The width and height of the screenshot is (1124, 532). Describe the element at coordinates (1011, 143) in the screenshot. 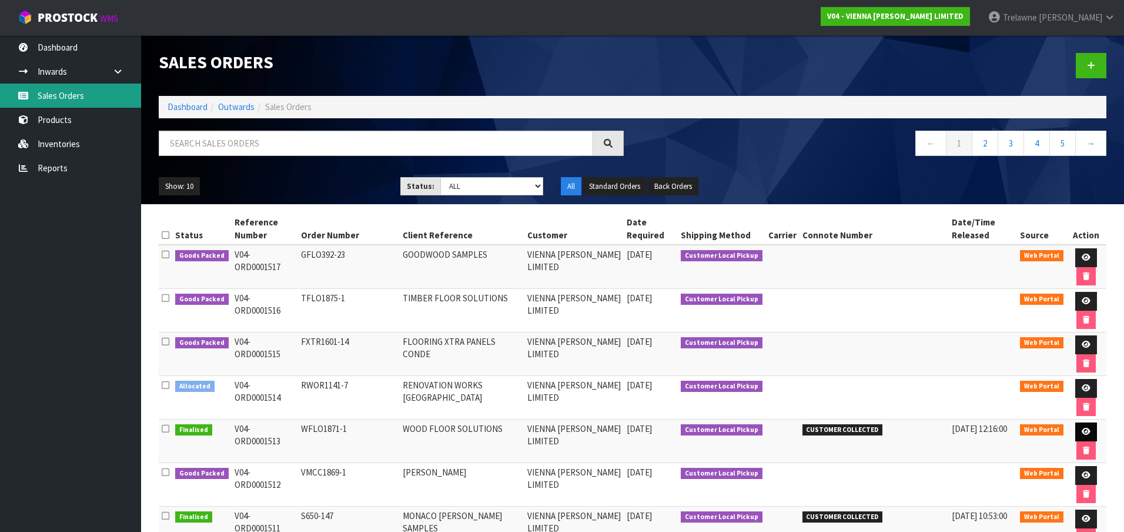

I see `a: 3` at that location.